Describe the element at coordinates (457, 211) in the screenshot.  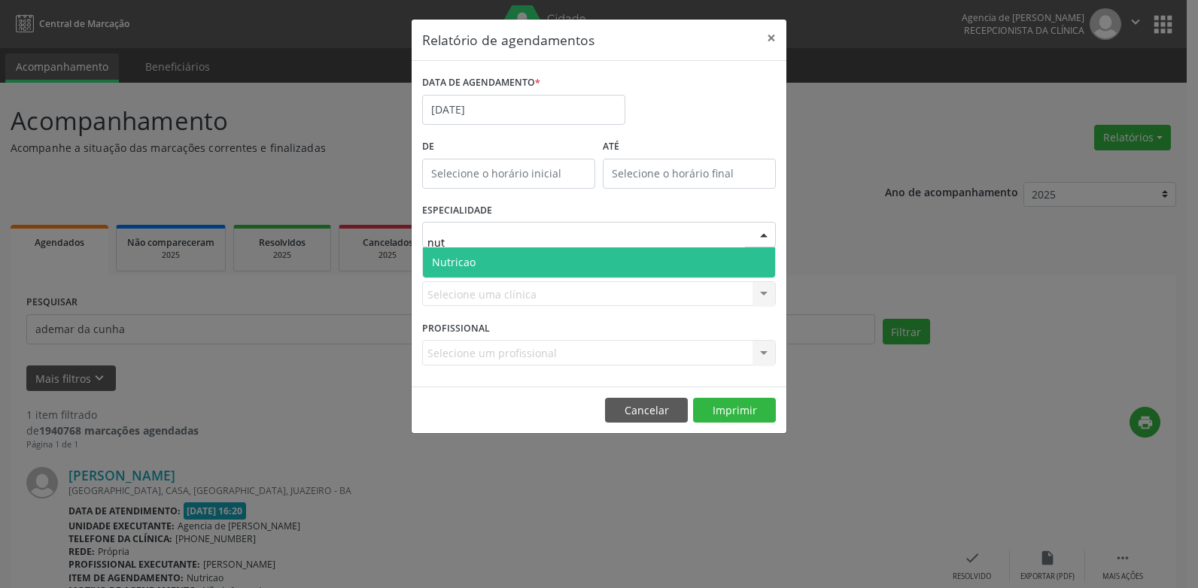
I see `label: ESPECIALIDADE` at that location.